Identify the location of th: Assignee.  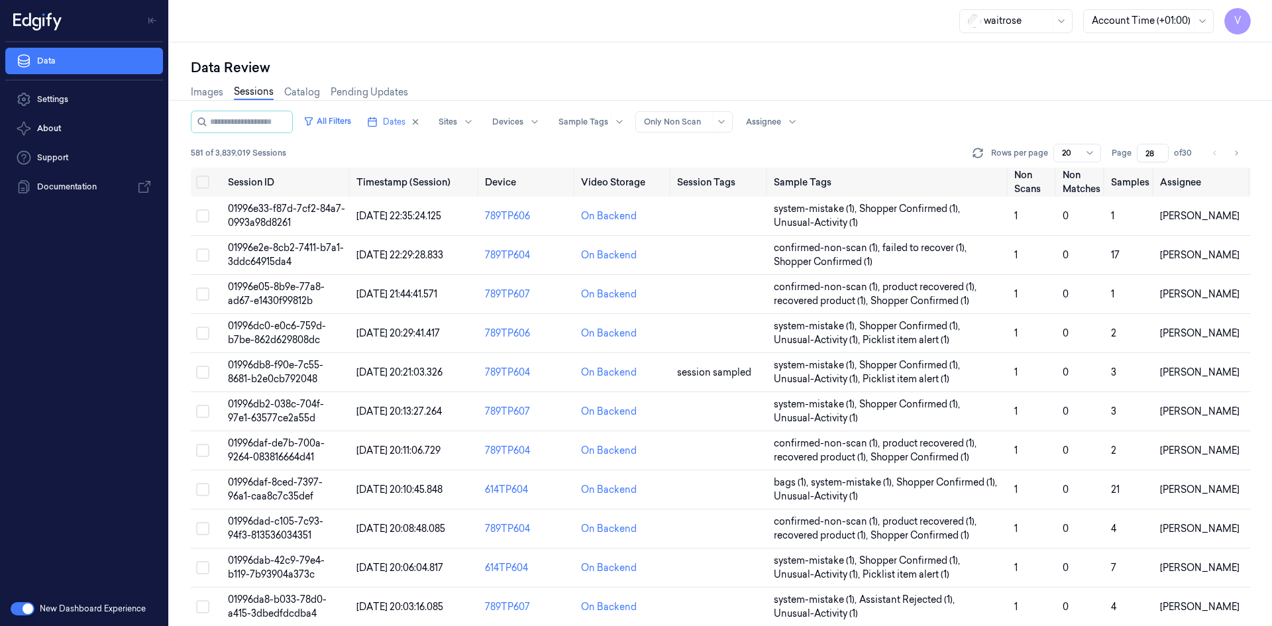
(1203, 182).